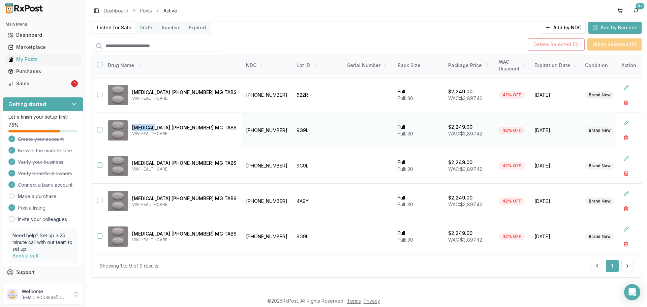 Image resolution: width=647 pixels, height=307 pixels. What do you see at coordinates (197, 28) in the screenshot?
I see `button: Expired` at bounding box center [197, 28].